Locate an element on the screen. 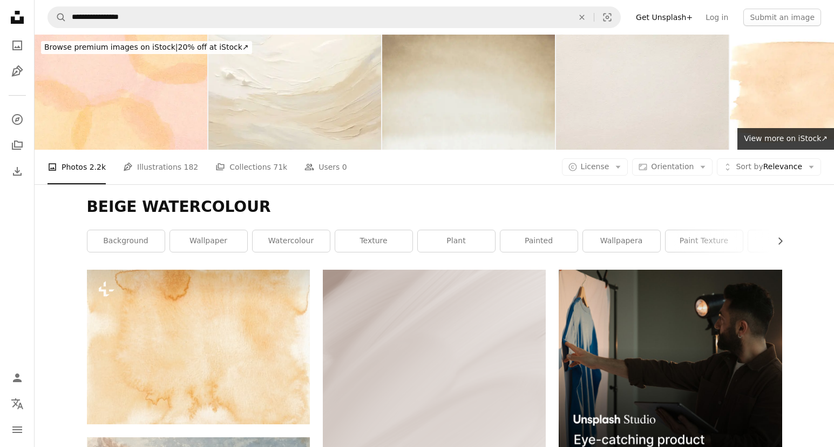 Image resolution: width=834 pixels, height=447 pixels. a: Collections 71k is located at coordinates (251, 167).